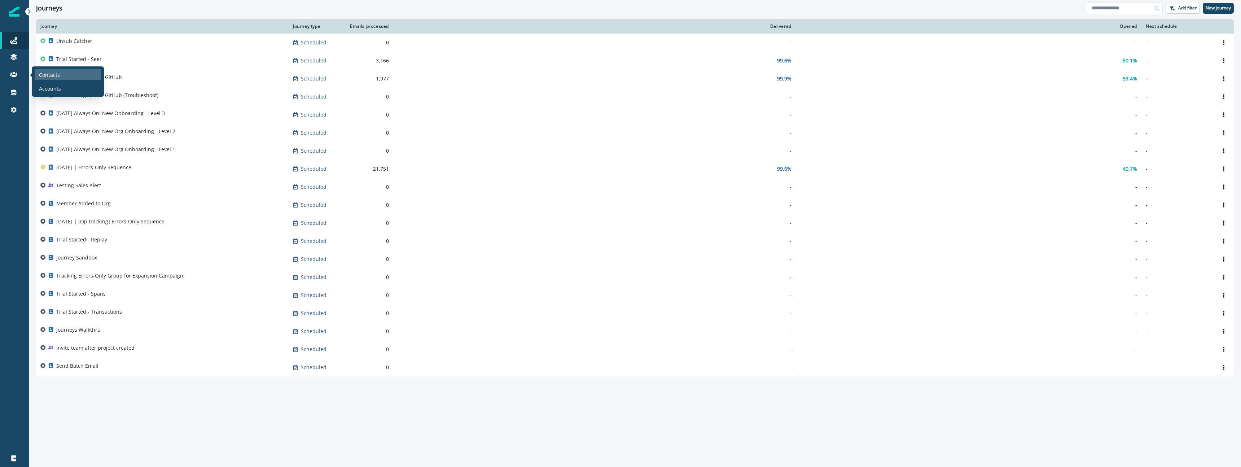  I want to click on a: Journeys WalkthruScheduled0---Options, so click(635, 331).